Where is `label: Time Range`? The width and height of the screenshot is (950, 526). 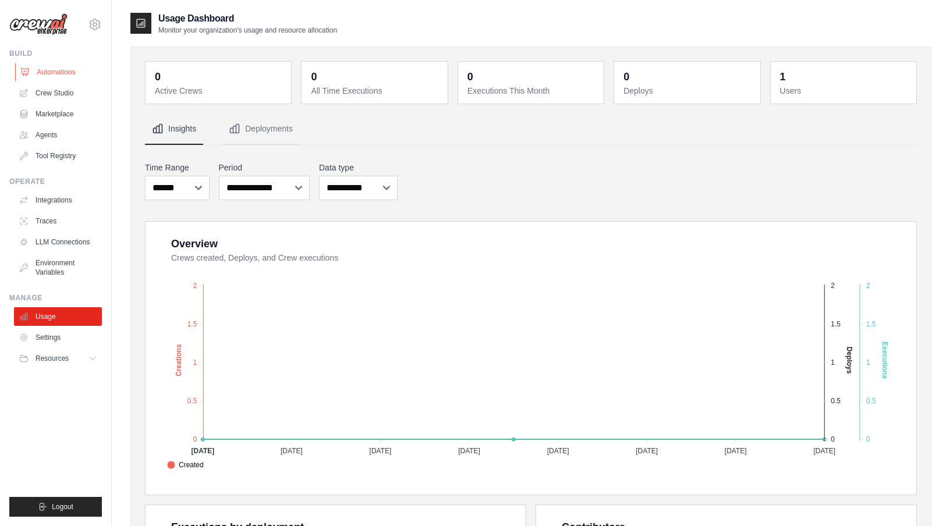
label: Time Range is located at coordinates (177, 168).